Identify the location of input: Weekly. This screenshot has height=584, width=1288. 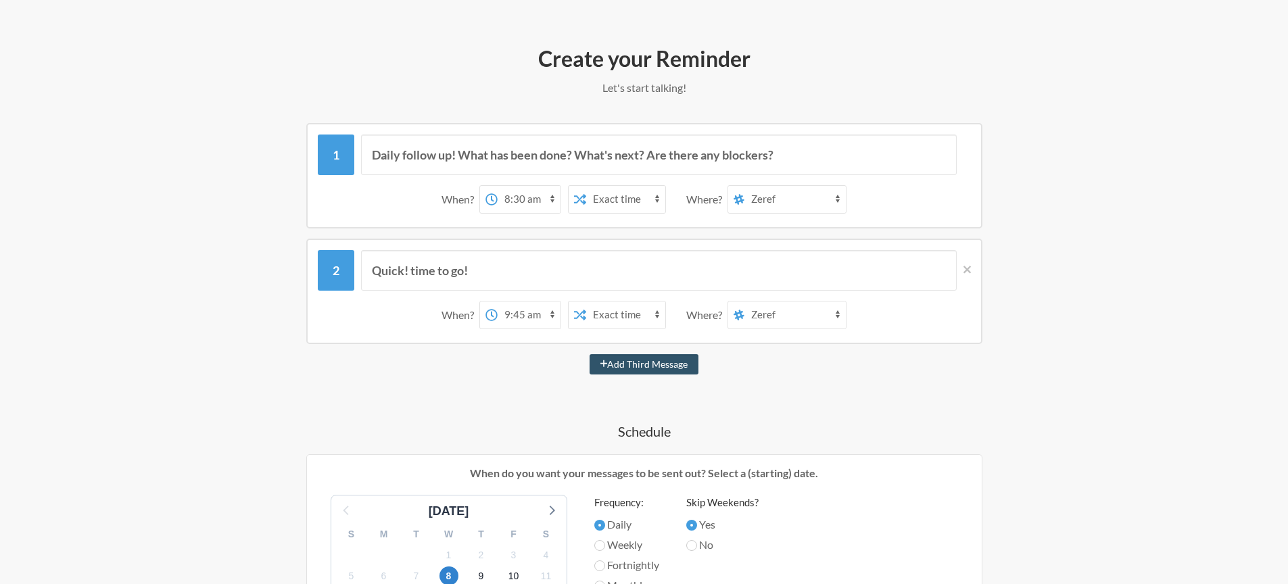
(600, 546).